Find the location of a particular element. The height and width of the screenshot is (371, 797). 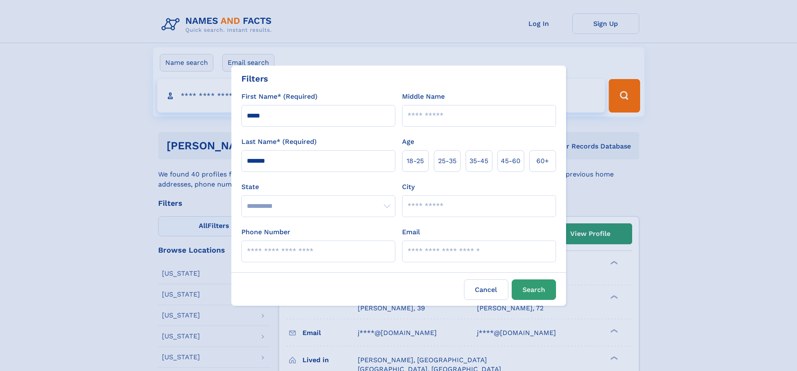

span: 18‑25 is located at coordinates (415, 161).